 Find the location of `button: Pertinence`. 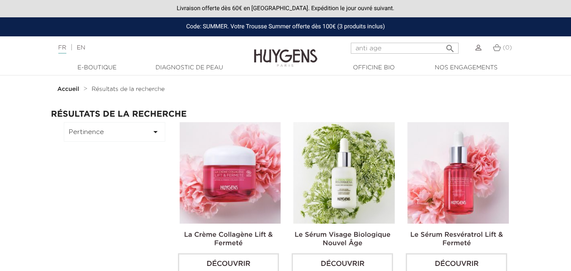

button: Pertinence is located at coordinates (115, 132).